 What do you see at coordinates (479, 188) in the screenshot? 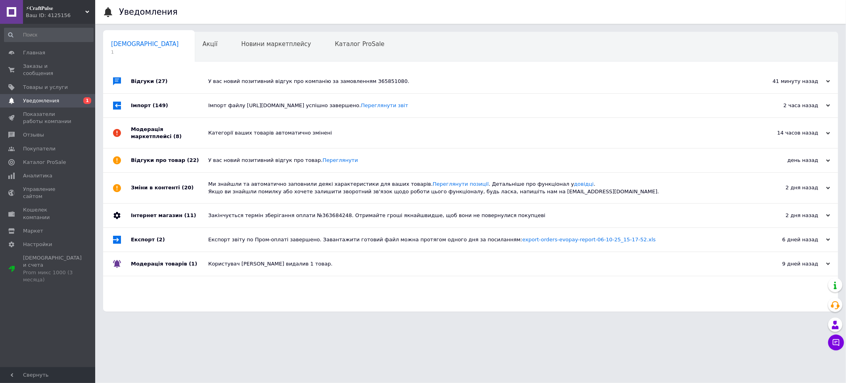
I see `div: Ми знайшли та автоматично заповнили деякі характеристики для ваших товарів. . Детальніше про функ...` at bounding box center [479, 188].